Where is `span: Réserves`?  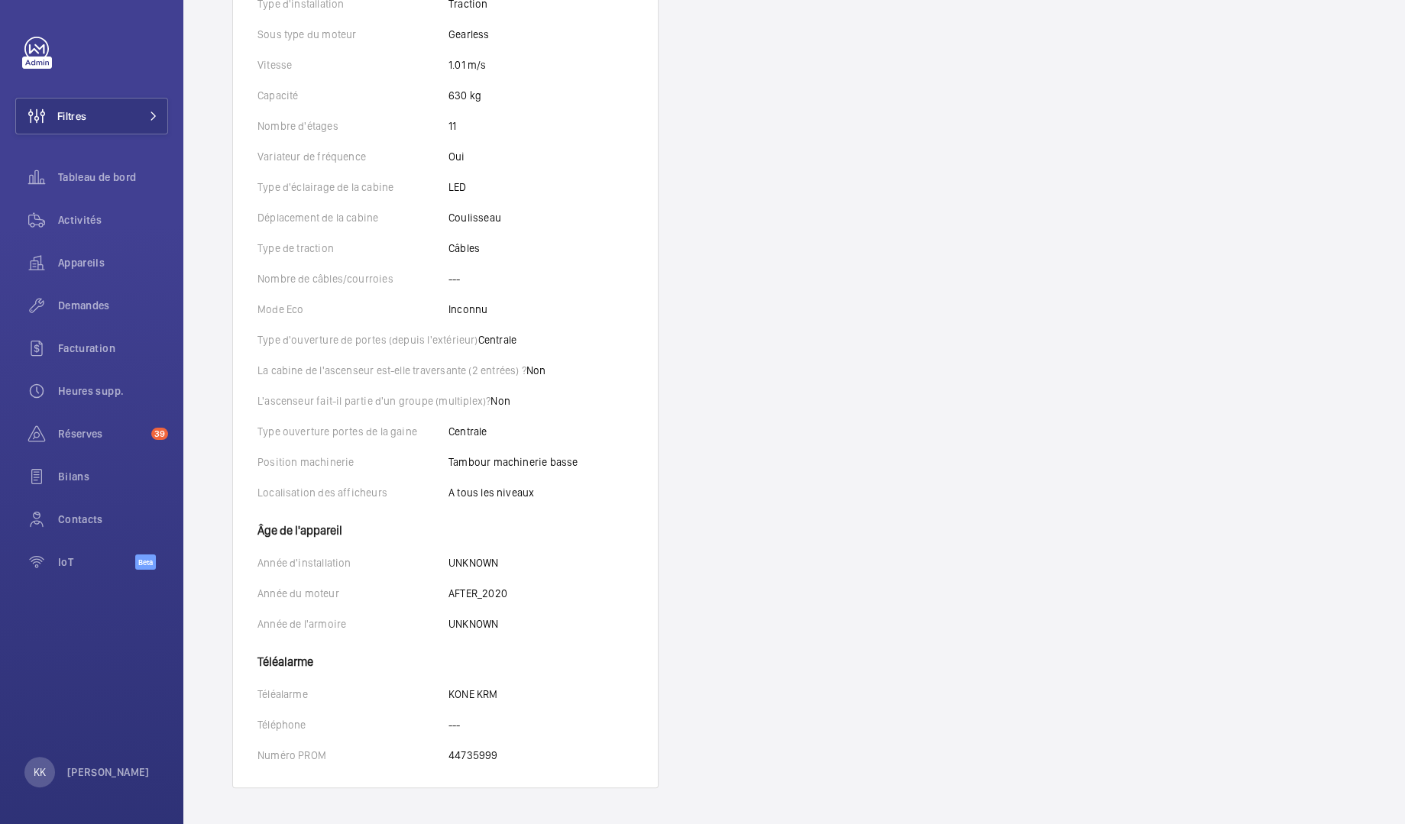
span: Réserves is located at coordinates (102, 434).